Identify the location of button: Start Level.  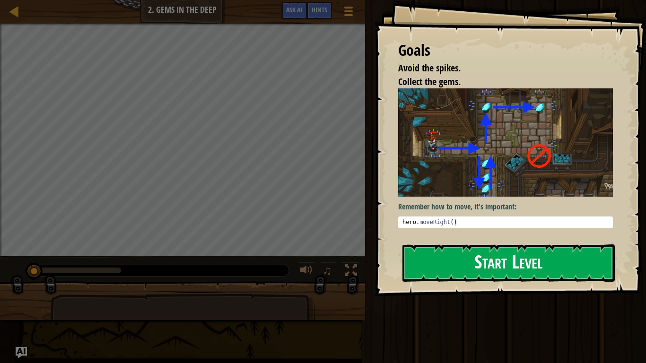
(509, 263).